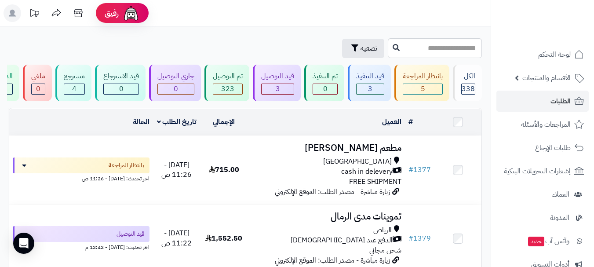 The image size is (594, 267). Describe the element at coordinates (369, 83) in the screenshot. I see `a: قيد التنفيذ 3` at that location.